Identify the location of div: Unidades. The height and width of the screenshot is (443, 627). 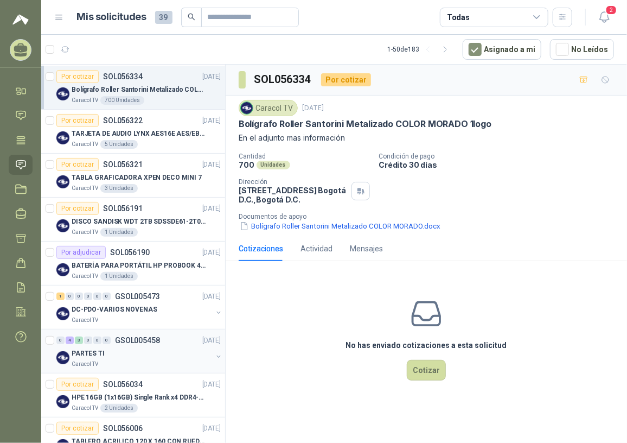
(273, 165).